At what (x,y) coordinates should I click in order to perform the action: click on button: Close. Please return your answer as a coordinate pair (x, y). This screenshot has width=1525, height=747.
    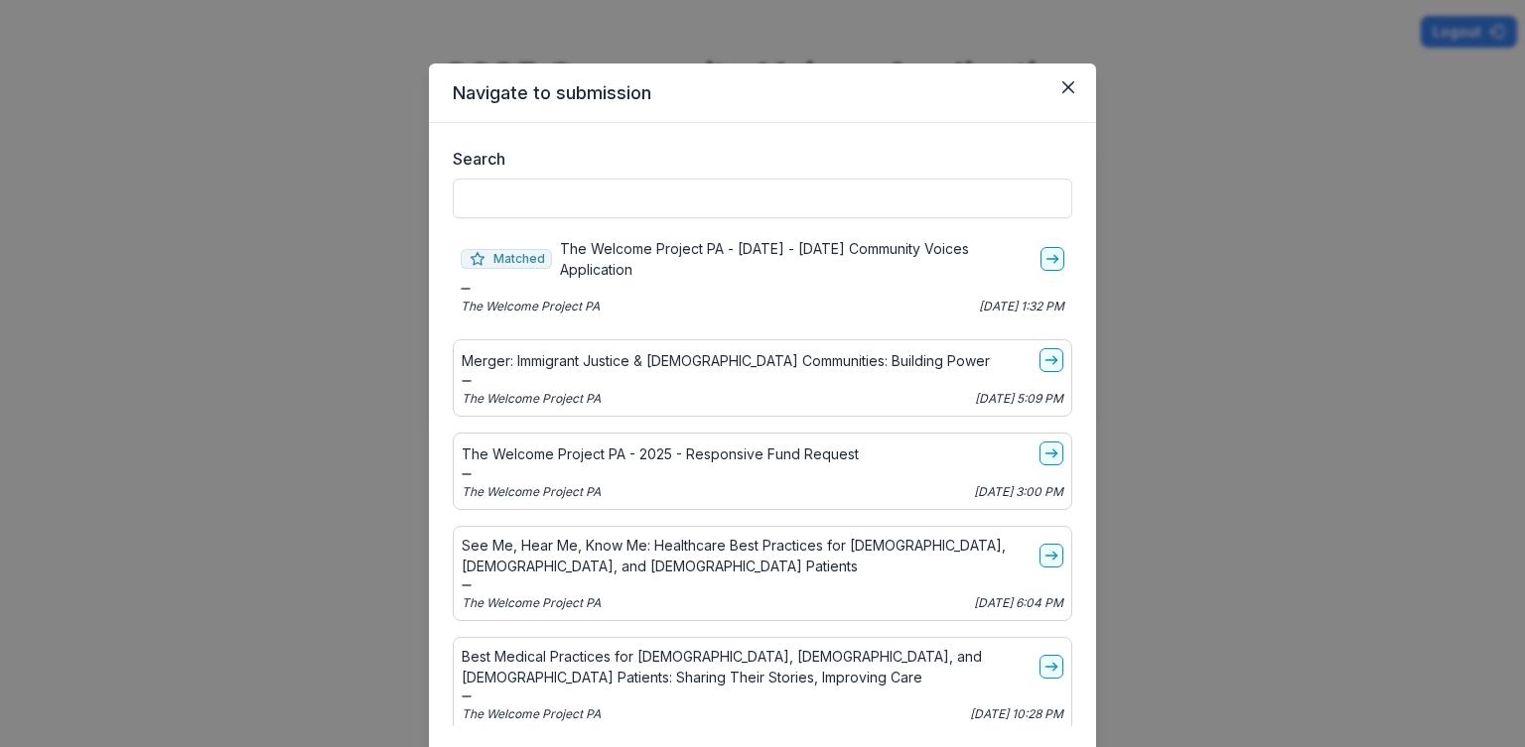
    Looking at the image, I should click on (1068, 87).